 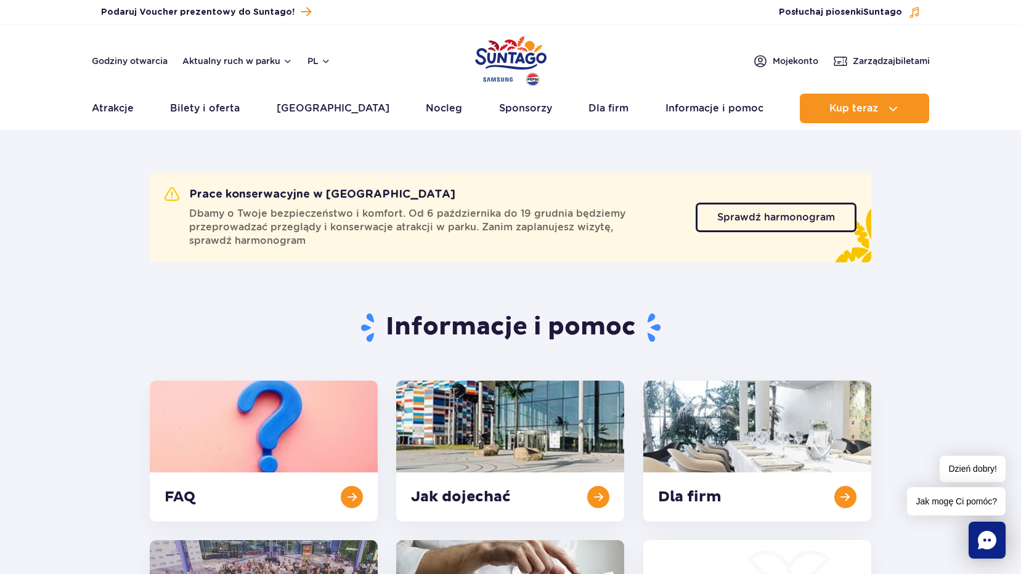 What do you see at coordinates (776, 218) in the screenshot?
I see `span: Sprawdź harmonogram` at bounding box center [776, 218].